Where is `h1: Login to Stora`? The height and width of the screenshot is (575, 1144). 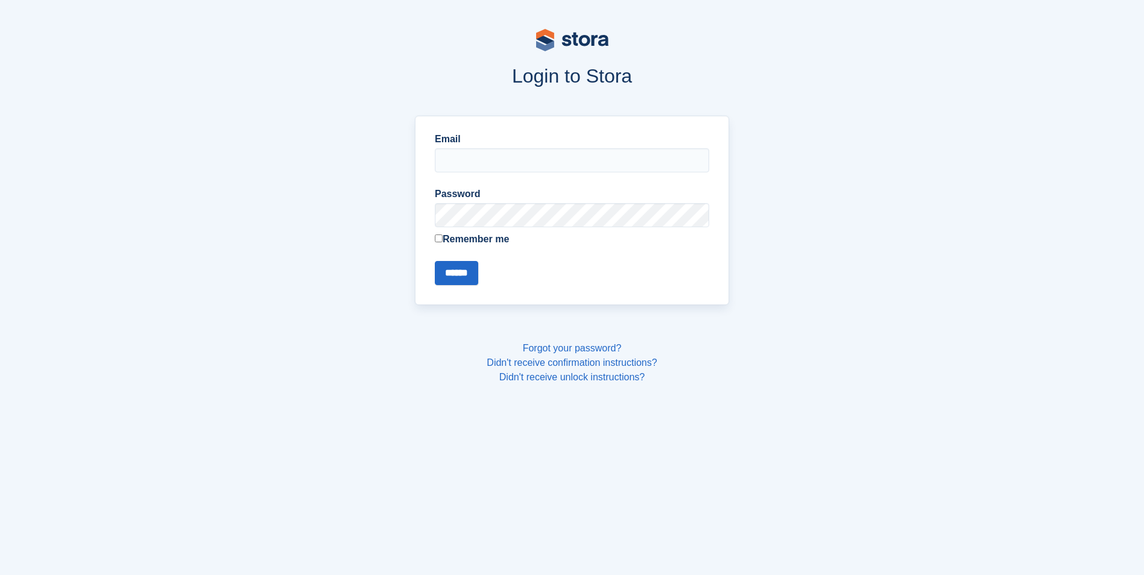 h1: Login to Stora is located at coordinates (572, 76).